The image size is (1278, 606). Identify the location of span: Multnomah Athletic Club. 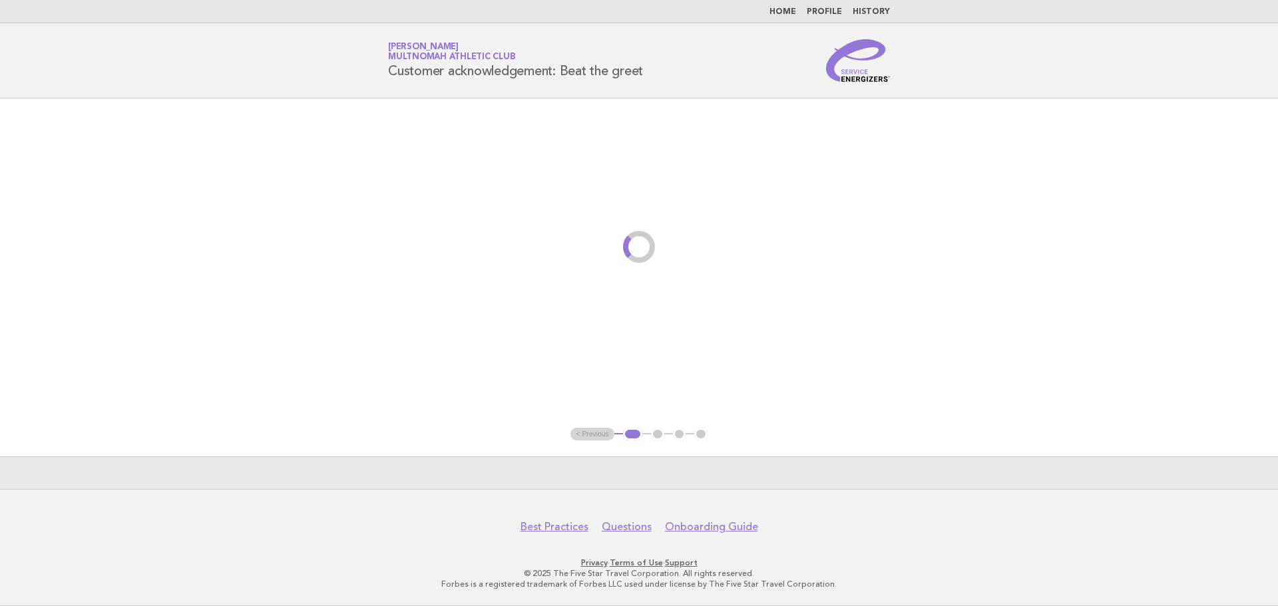
(451, 57).